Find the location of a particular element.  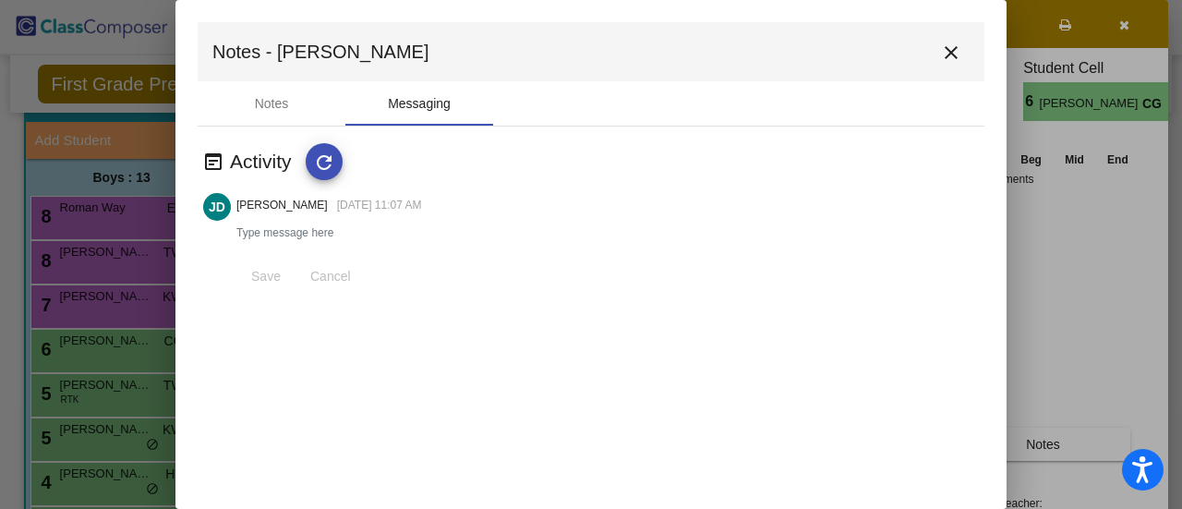

div: Notes is located at coordinates (271, 103).